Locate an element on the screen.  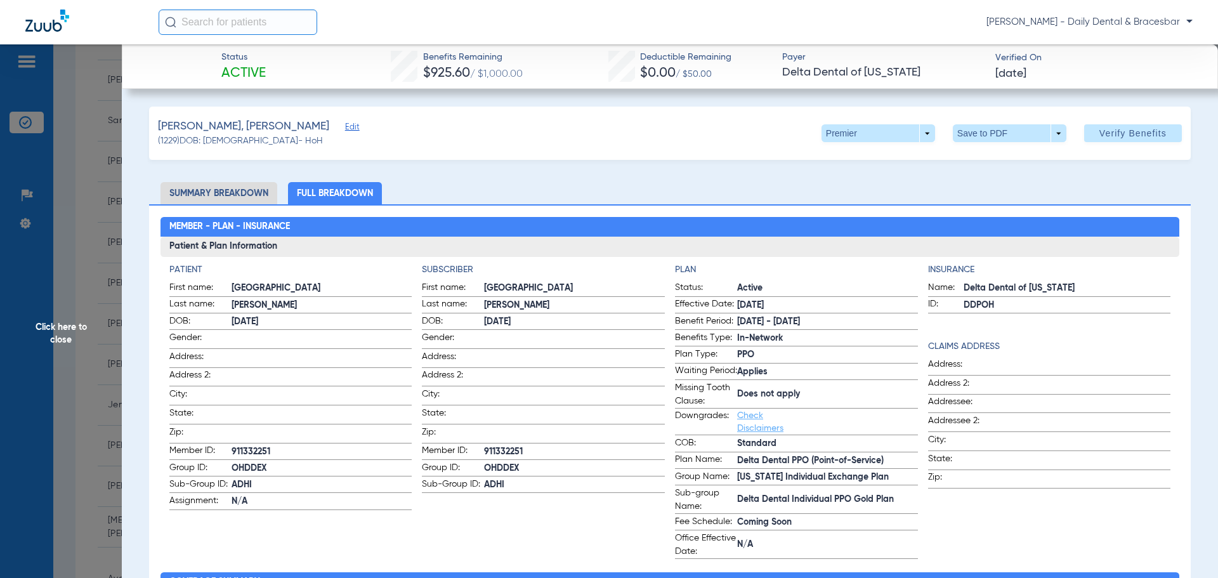
span: Effective Date: is located at coordinates (706, 305).